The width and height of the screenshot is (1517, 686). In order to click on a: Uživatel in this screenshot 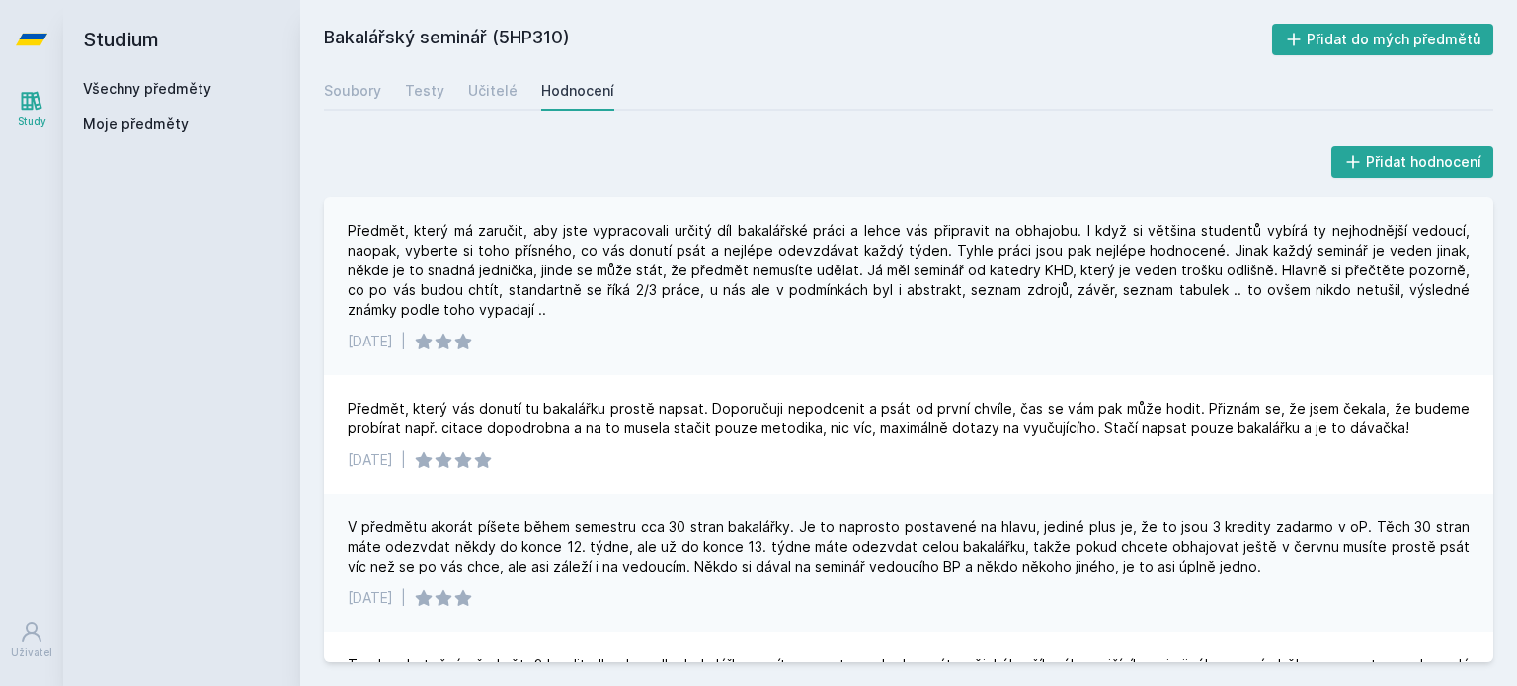, I will do `click(32, 640)`.